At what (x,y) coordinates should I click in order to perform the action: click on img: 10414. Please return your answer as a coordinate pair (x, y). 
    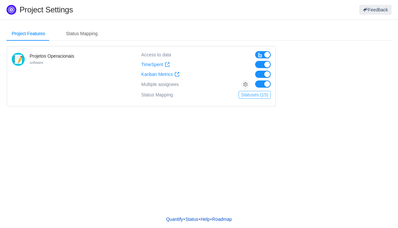
    Looking at the image, I should click on (18, 59).